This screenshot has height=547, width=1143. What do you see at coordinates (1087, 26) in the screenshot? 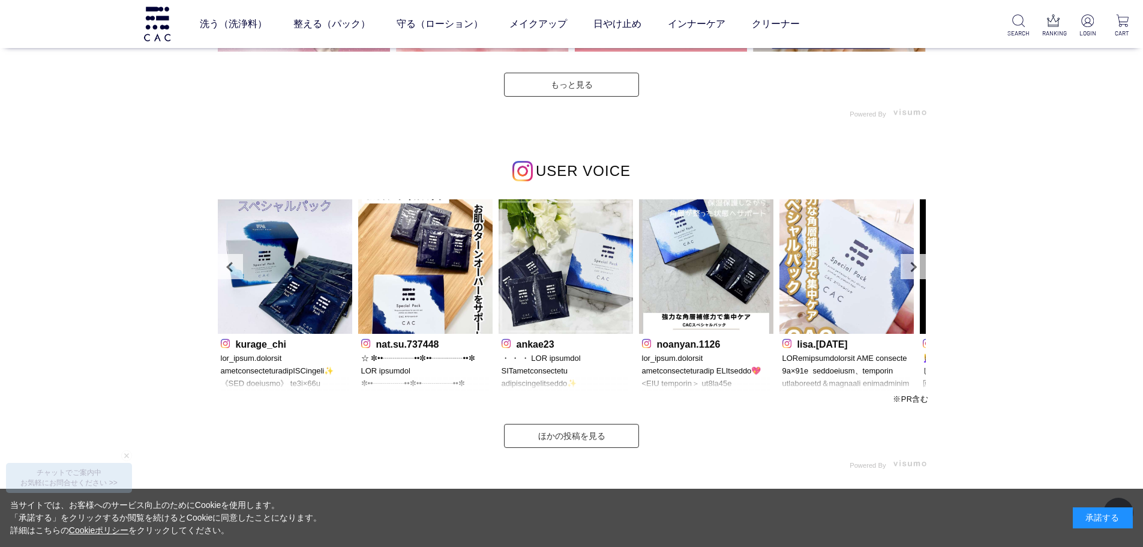
I see `a: LOGIN` at bounding box center [1087, 26].